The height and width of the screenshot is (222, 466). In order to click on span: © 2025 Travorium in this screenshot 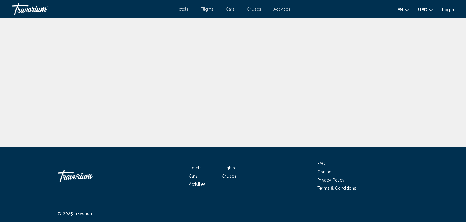, I will do `click(76, 213)`.